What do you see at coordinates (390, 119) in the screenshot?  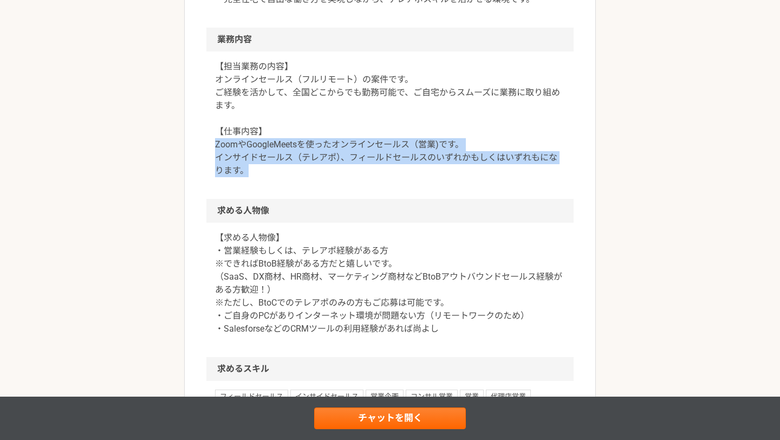 I see `p: 【担当業務の内容】 オンラインセールス（フルリモート）の案件です。 ご経験を活かして、全国どこからでも勤務可能で、ご自宅からスムーズに業務に取り組めます。 【仕事内容】 ZoomやGoogleM...` at bounding box center [390, 119].